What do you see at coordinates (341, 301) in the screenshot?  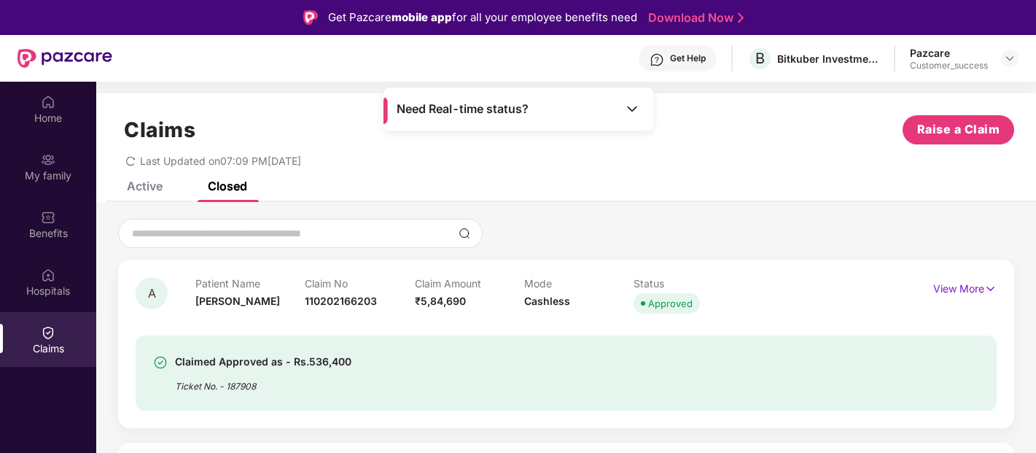 I see `span: 110202166203` at bounding box center [341, 301].